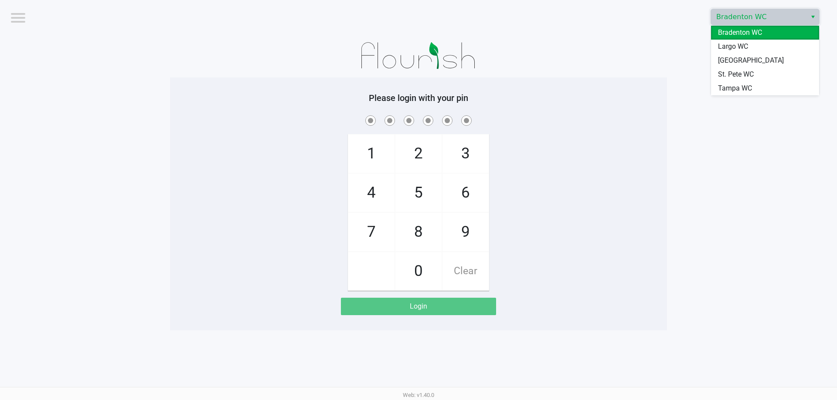  What do you see at coordinates (418, 98) in the screenshot?
I see `h5: Please login with your pin` at bounding box center [418, 98].